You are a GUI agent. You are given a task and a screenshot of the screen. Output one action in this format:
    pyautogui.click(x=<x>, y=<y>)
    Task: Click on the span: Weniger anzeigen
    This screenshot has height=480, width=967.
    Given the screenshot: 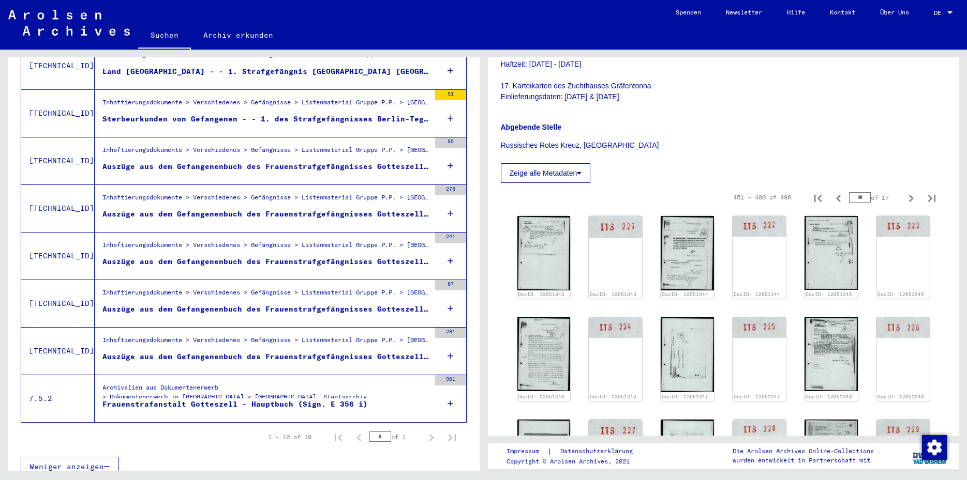 What is the action you would take?
    pyautogui.click(x=67, y=467)
    